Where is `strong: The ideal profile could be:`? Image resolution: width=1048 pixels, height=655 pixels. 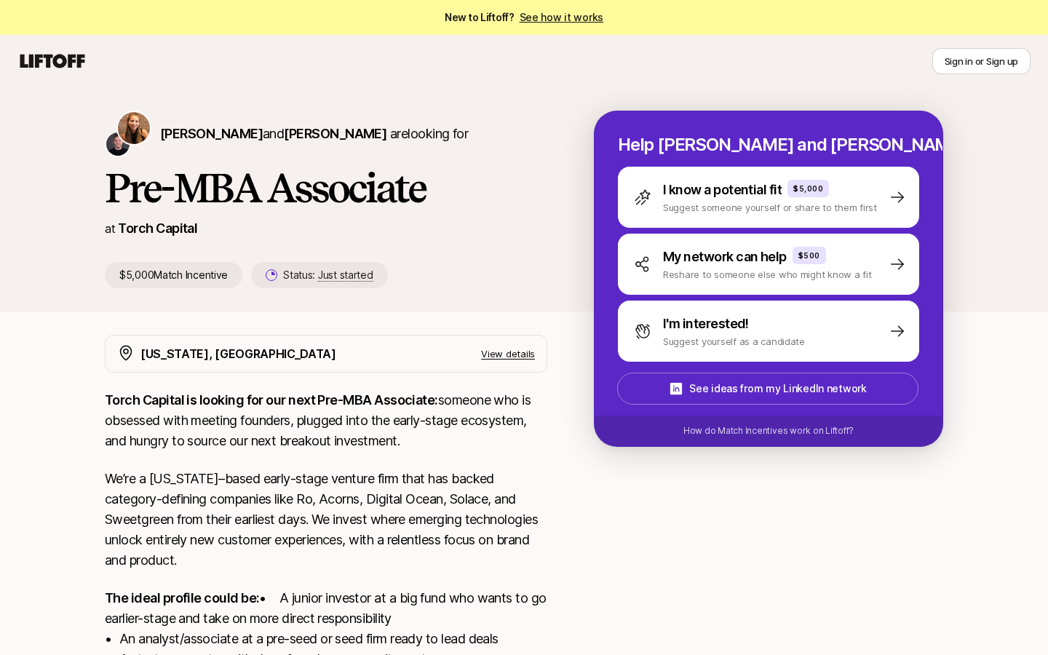
strong: The ideal profile could be: is located at coordinates (182, 597).